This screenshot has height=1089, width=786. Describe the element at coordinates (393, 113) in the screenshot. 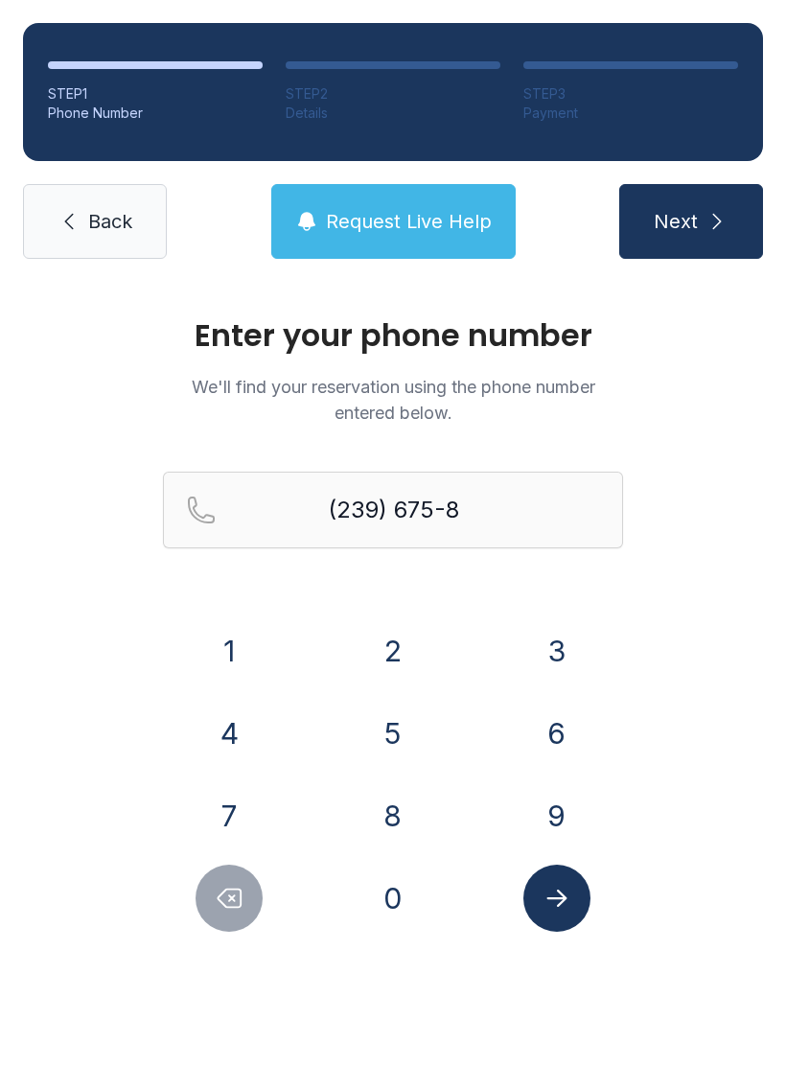

I see `div: Details` at that location.